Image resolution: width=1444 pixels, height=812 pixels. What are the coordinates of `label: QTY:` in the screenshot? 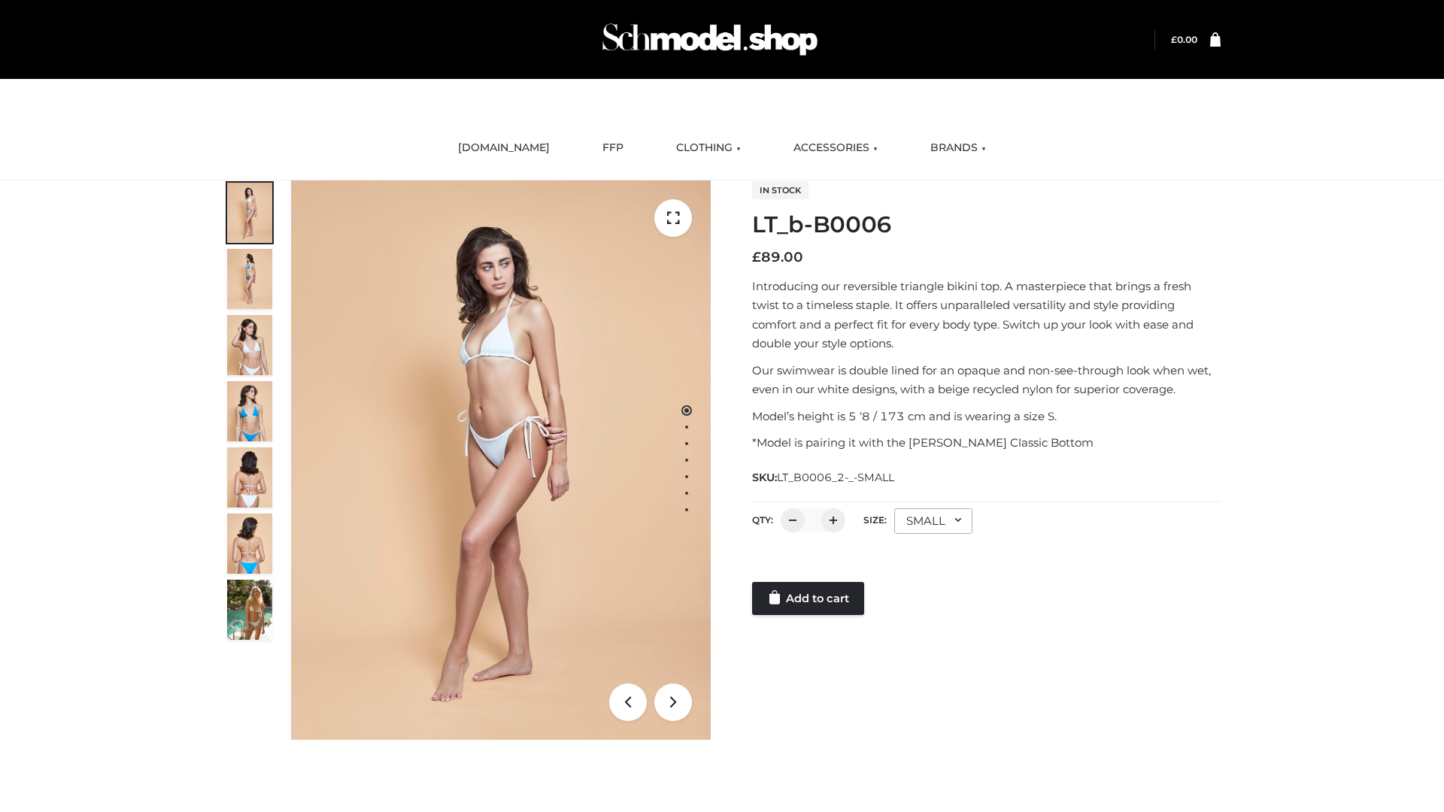 It's located at (762, 520).